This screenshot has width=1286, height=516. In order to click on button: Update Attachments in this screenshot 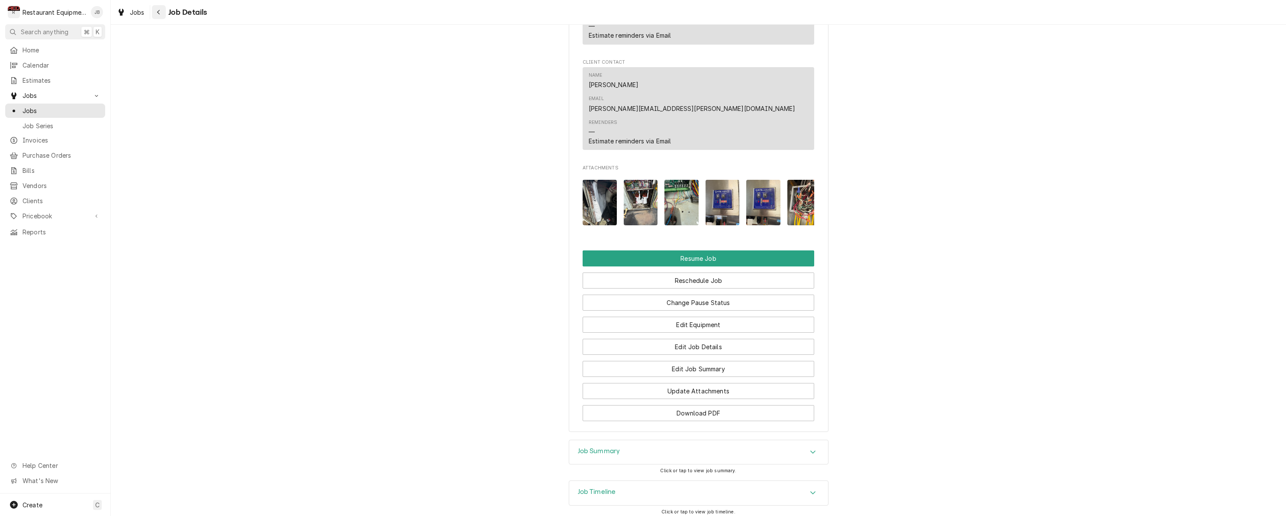, I will do `click(698, 391)`.